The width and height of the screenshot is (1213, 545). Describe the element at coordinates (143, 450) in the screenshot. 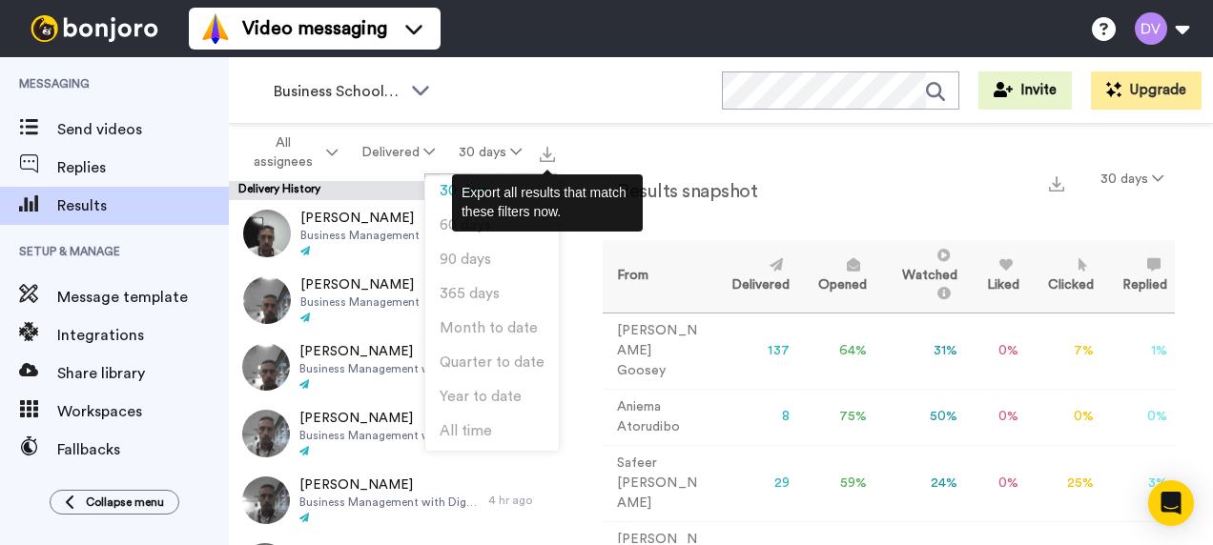

I see `span: Fallbacks` at that location.